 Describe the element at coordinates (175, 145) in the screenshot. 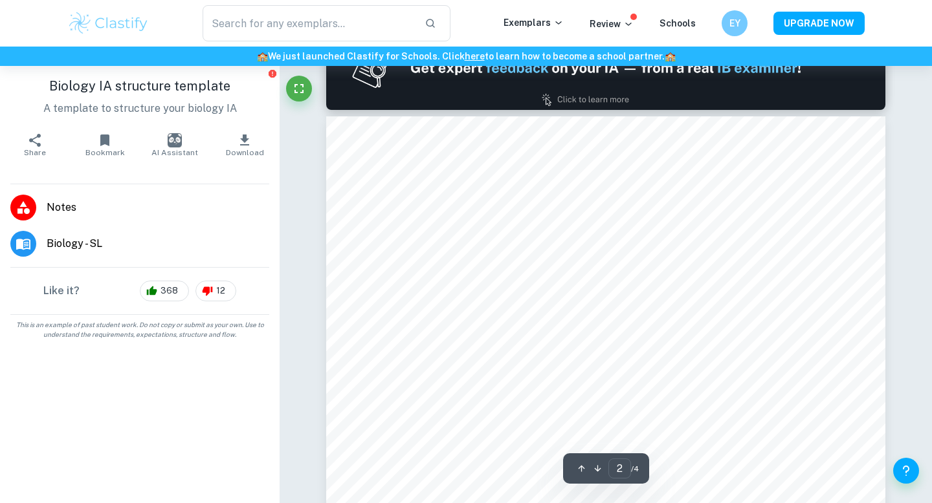

I see `button: AI Assistant` at that location.